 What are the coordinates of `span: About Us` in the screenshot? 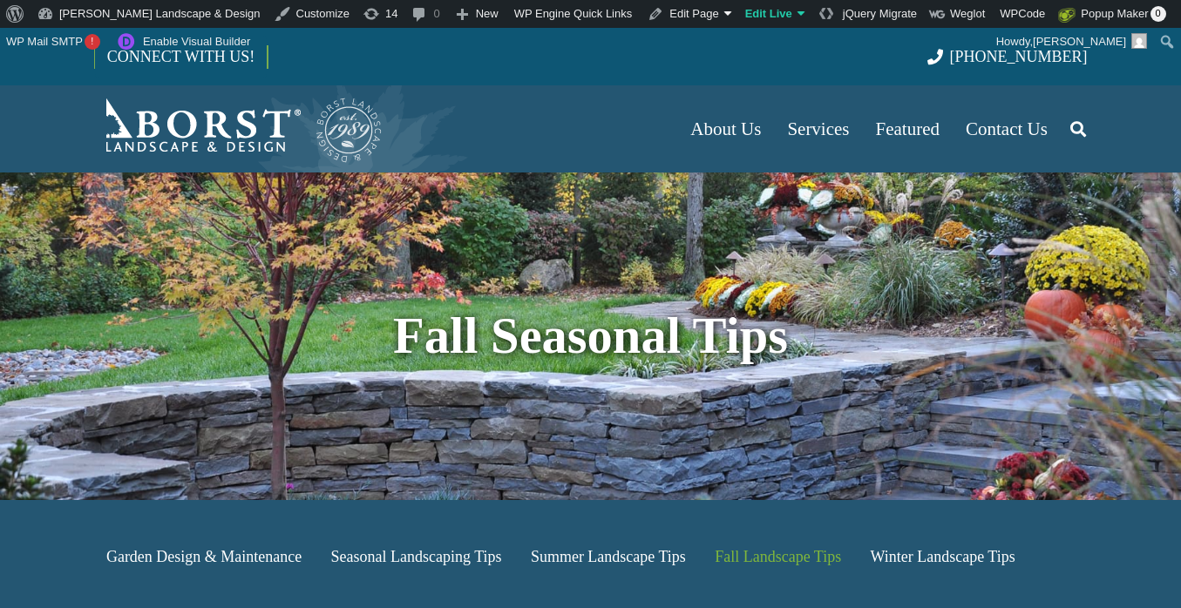 It's located at (725, 129).